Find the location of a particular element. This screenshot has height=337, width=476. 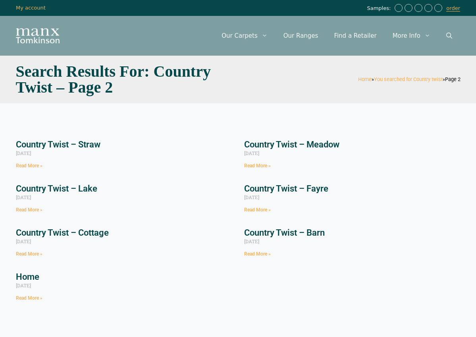

a: Read more about Country Twist – Straw is located at coordinates (29, 166).